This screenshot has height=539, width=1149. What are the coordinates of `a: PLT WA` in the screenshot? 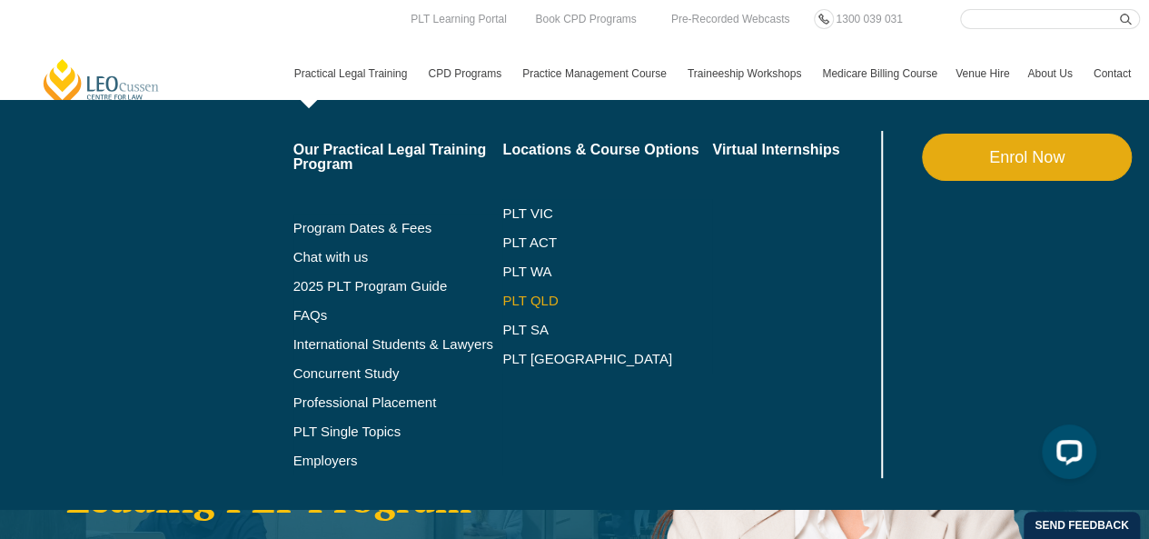 It's located at (584, 272).